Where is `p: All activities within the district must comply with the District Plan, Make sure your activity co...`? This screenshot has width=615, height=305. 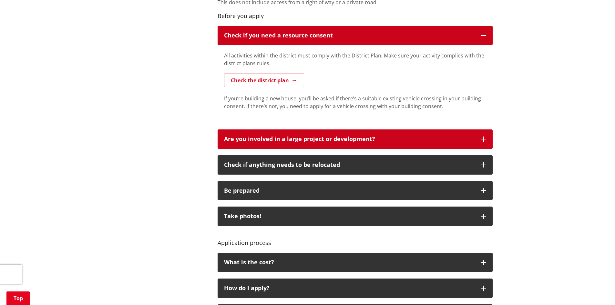
p: All activities within the district must comply with the District Plan, Make sure your activity co... is located at coordinates (355, 59).